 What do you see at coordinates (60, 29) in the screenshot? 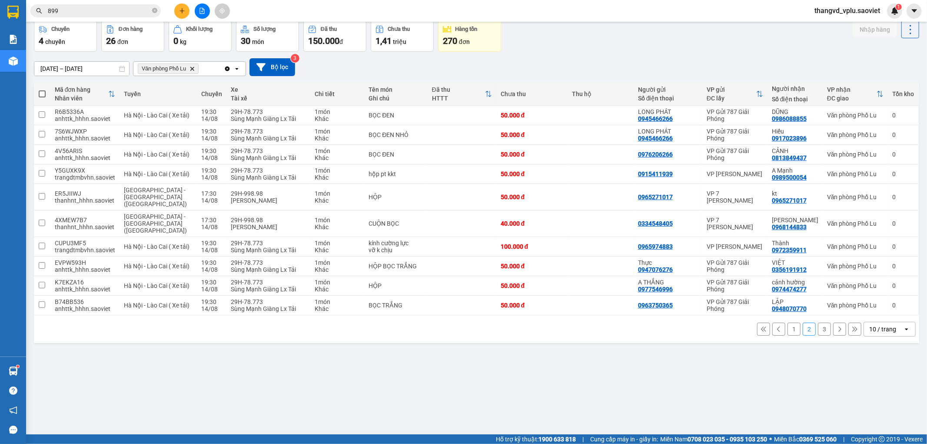
I see `div: Chuyến` at bounding box center [60, 29].